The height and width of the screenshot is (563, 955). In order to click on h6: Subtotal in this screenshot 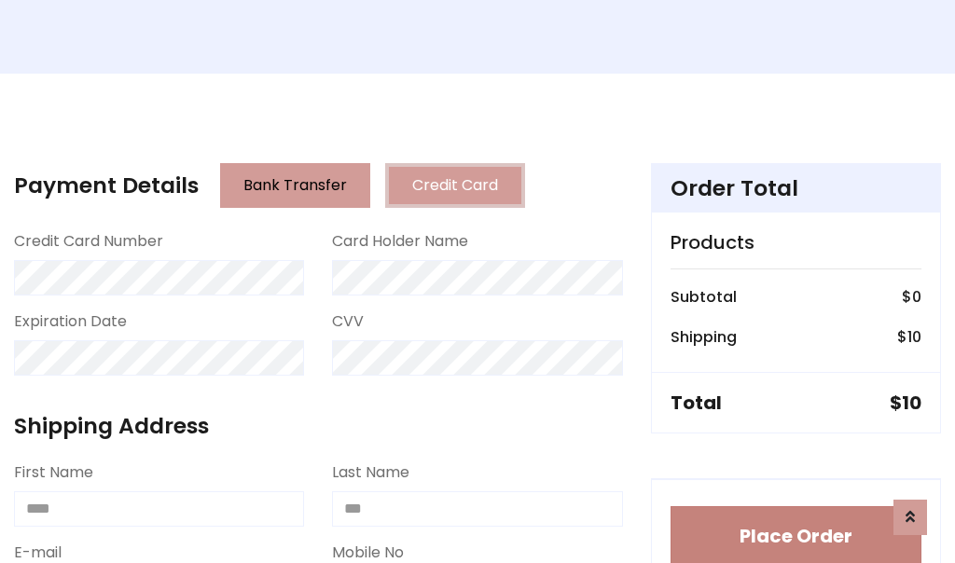, I will do `click(703, 297)`.